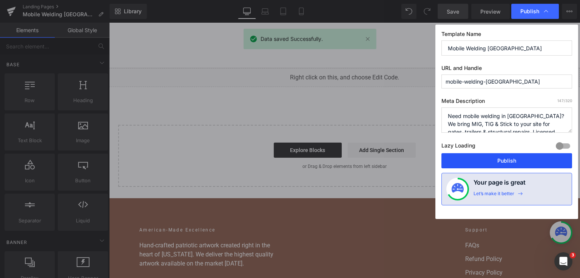 The image size is (580, 278). I want to click on h2: Support, so click(399, 207).